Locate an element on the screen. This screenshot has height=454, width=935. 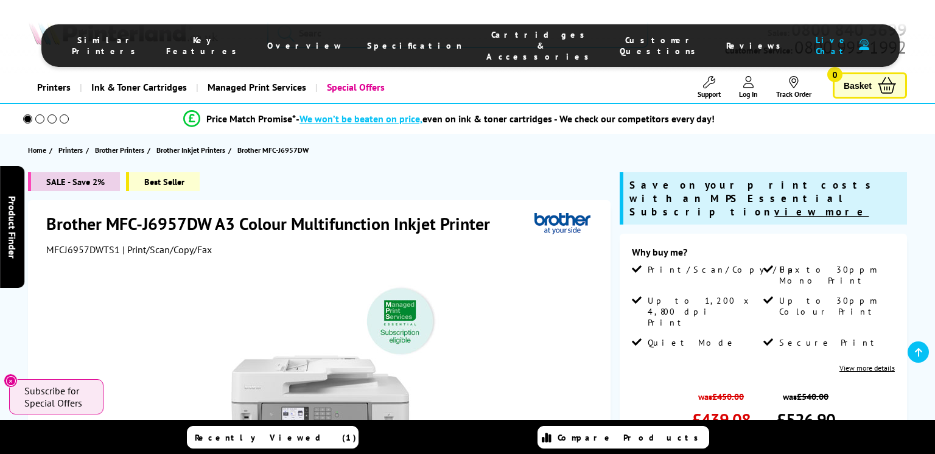
span: Live Chat is located at coordinates (832, 46).